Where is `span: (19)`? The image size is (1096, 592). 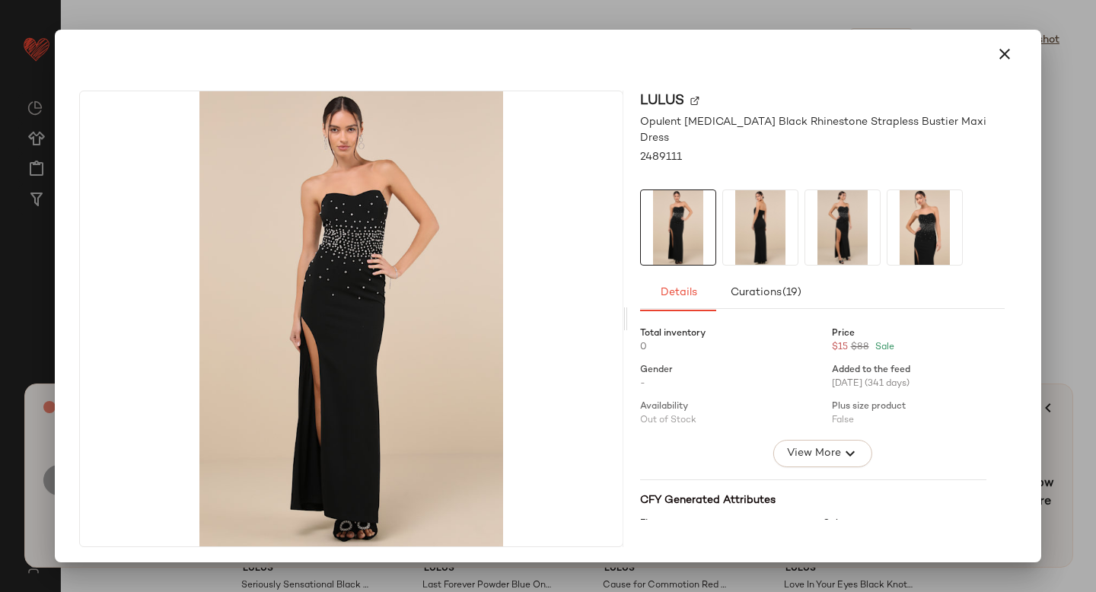 span: (19) is located at coordinates (792, 293).